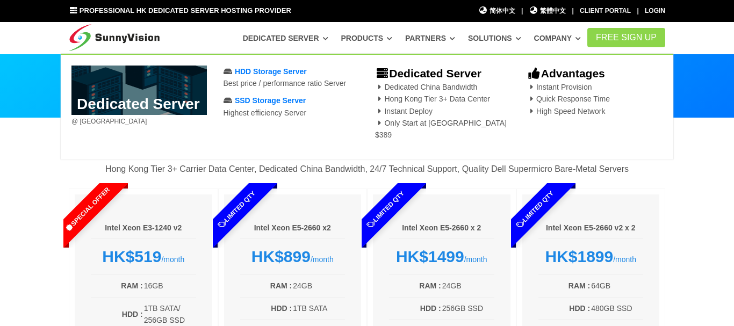 The width and height of the screenshot is (734, 326). Describe the element at coordinates (496, 11) in the screenshot. I see `span: 简体中文` at that location.